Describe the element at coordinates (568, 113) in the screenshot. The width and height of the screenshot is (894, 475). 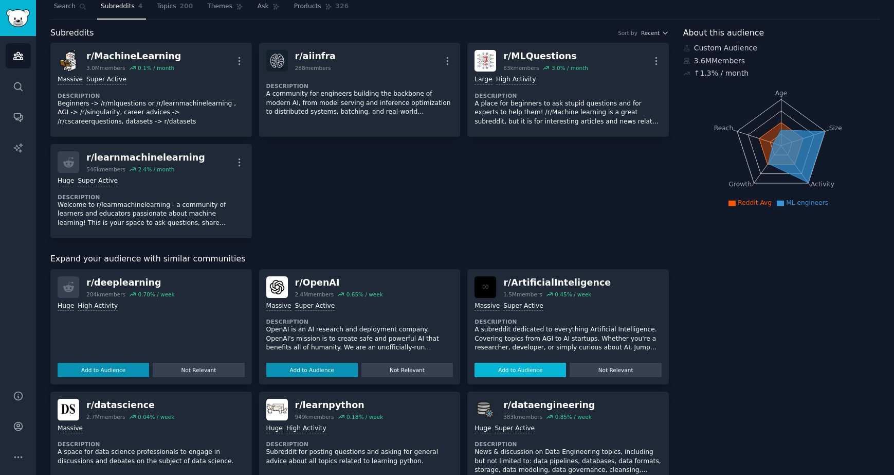
I see `p: A place for beginners to ask stupid questions and for experts to help them! /r/Machine learning i...` at that location.